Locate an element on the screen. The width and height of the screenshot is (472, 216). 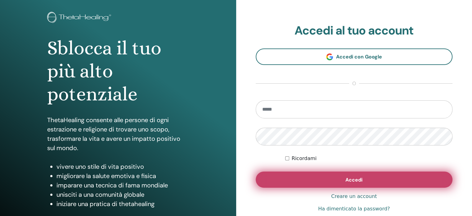
li: unisciti a una comunità globale is located at coordinates (123, 194).